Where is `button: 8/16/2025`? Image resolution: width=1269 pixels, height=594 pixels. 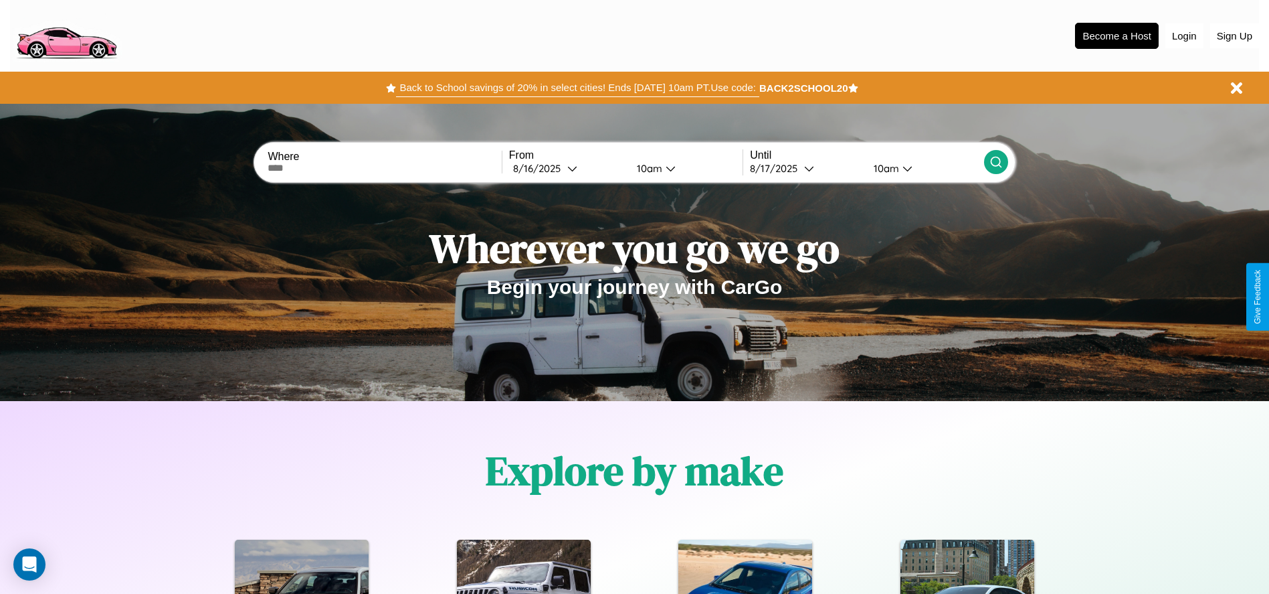
button: 8/16/2025 is located at coordinates (567, 168).